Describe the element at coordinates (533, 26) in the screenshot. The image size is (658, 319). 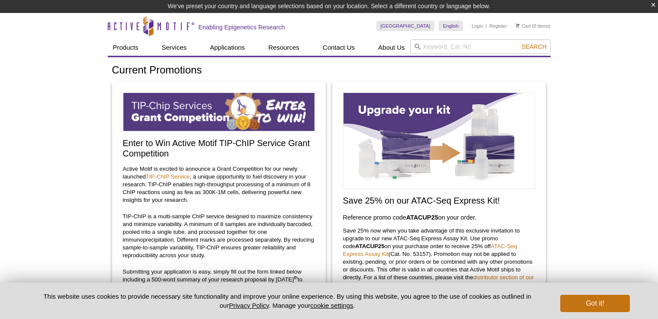
I see `li: (0 items)` at that location.